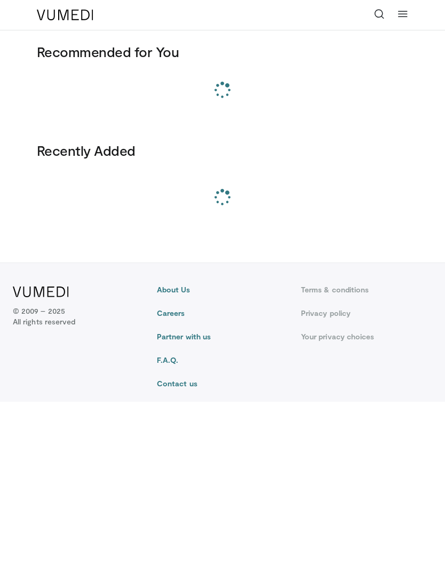  What do you see at coordinates (222, 383) in the screenshot?
I see `a: Contact us` at bounding box center [222, 383].